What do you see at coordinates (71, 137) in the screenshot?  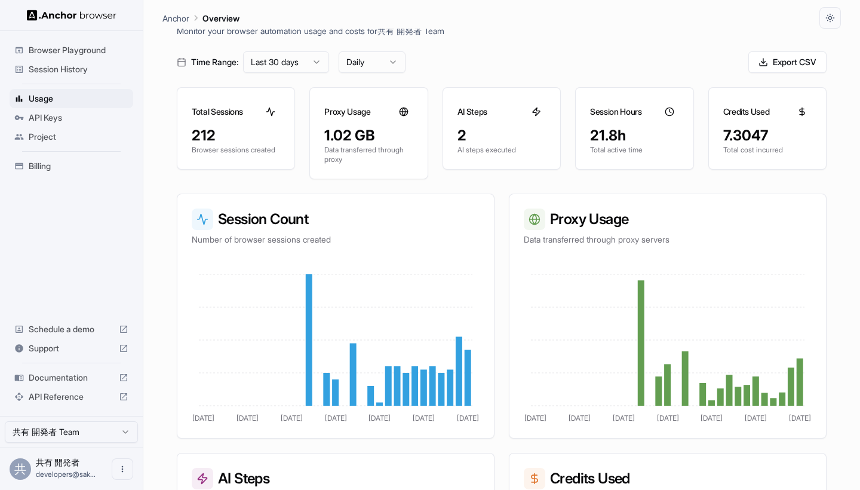 I see `div: Project` at bounding box center [71, 137].